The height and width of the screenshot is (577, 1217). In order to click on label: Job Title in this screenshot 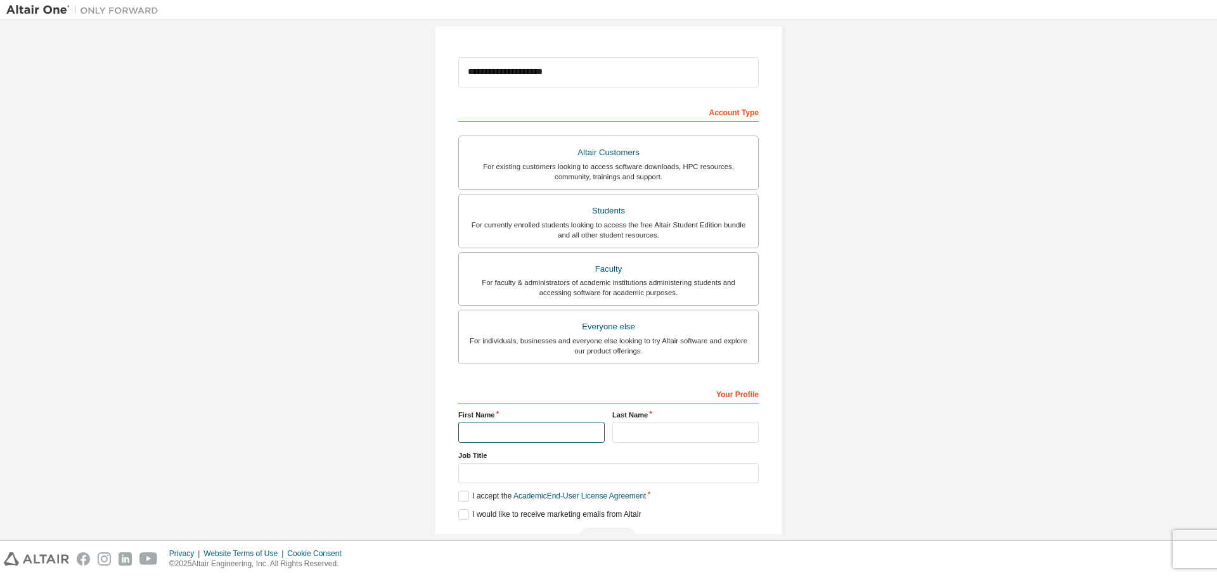, I will do `click(608, 456)`.